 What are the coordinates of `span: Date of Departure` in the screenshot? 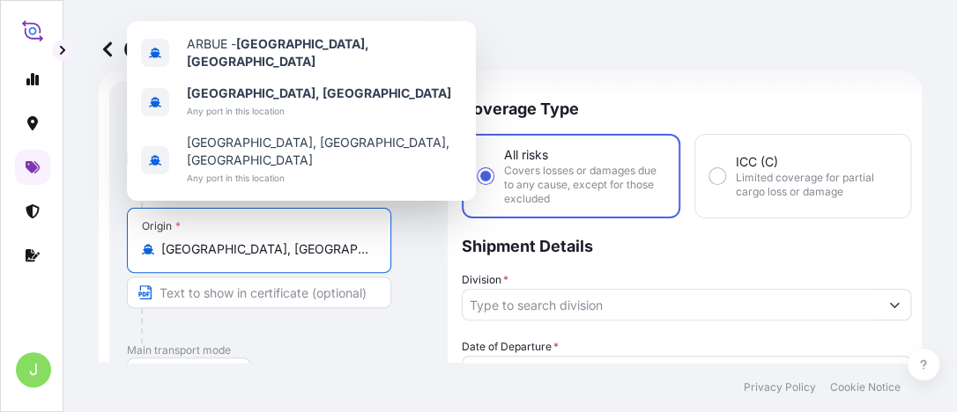 It's located at (510, 347).